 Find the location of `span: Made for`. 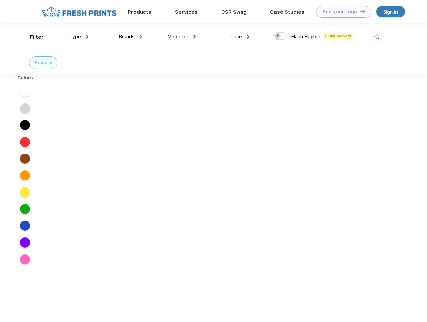

span: Made for is located at coordinates (178, 37).